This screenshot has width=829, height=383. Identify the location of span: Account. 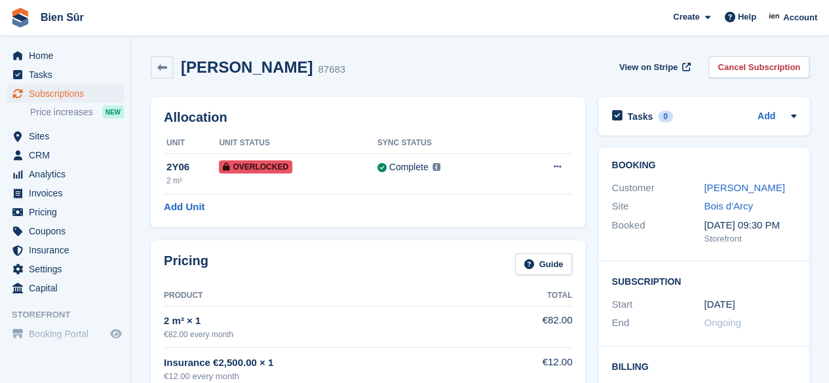
(800, 18).